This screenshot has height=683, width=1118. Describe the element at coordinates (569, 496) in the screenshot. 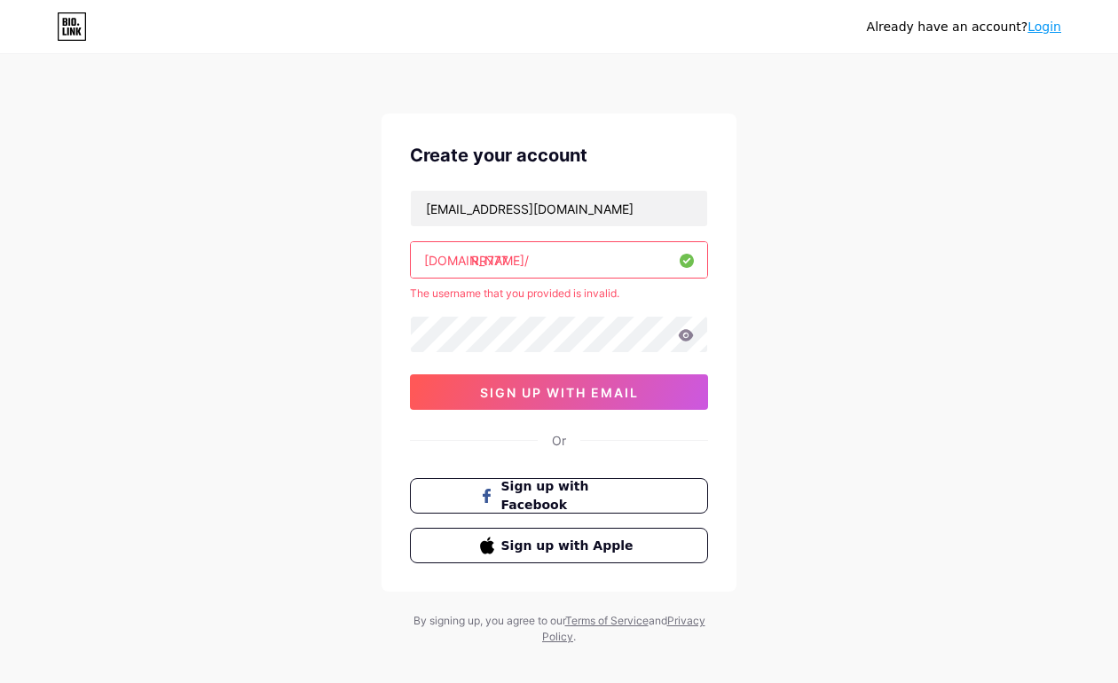

I see `span: Sign up with Facebook` at that location.